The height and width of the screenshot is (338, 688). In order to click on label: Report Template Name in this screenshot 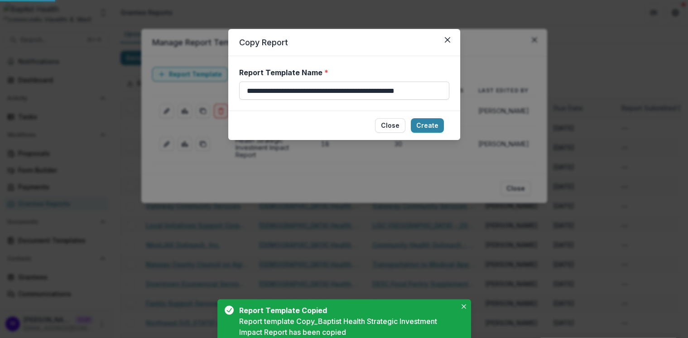, I will do `click(342, 72)`.